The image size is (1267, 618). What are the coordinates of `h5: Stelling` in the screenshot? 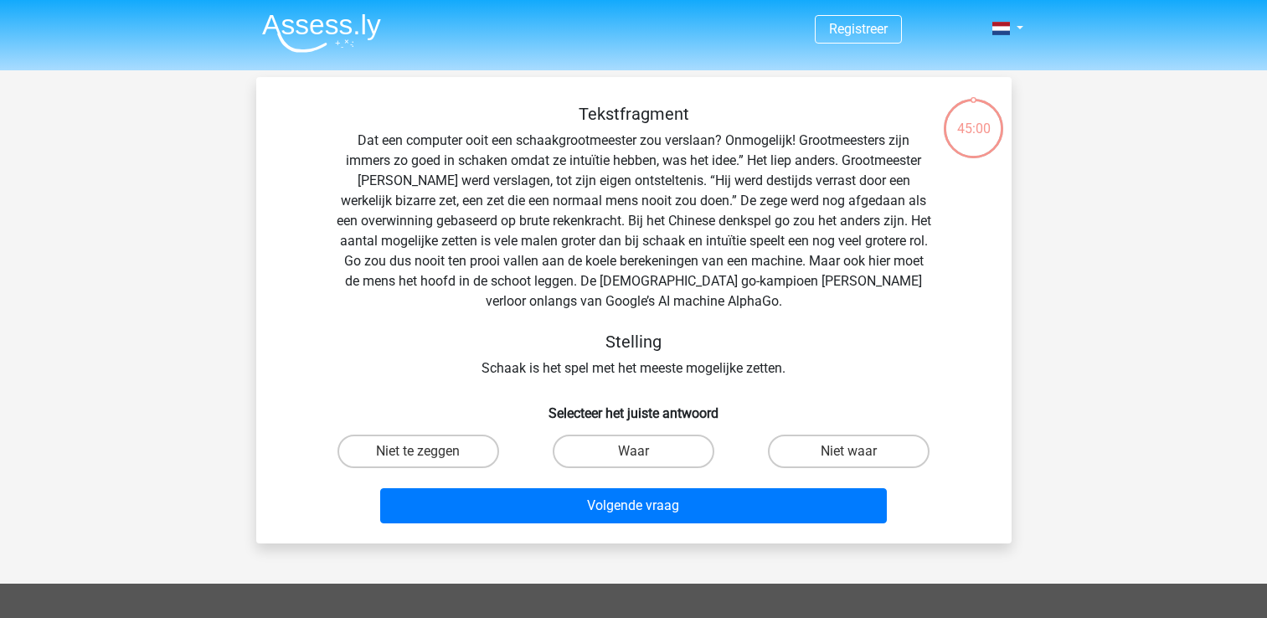 It's located at (634, 342).